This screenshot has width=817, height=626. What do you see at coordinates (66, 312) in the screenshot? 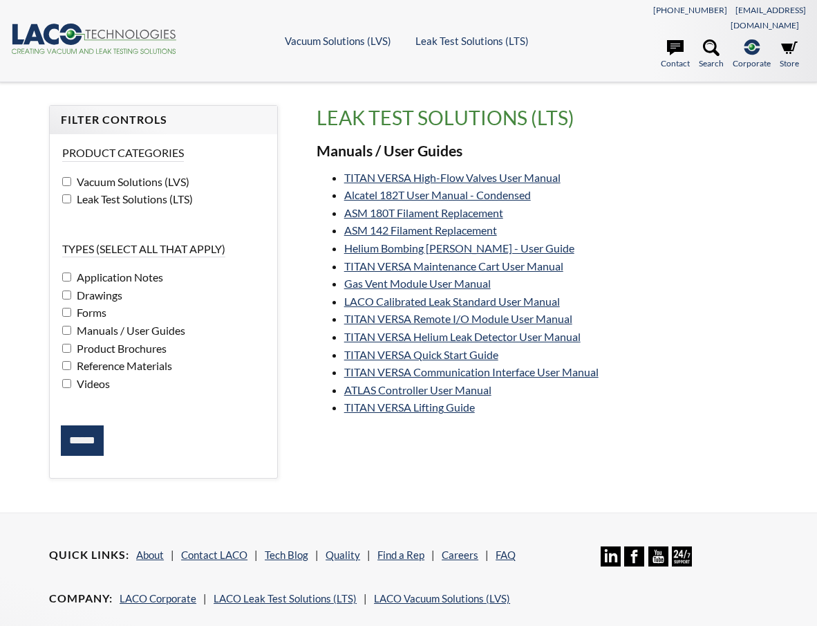
I see `input: Forms` at bounding box center [66, 312].